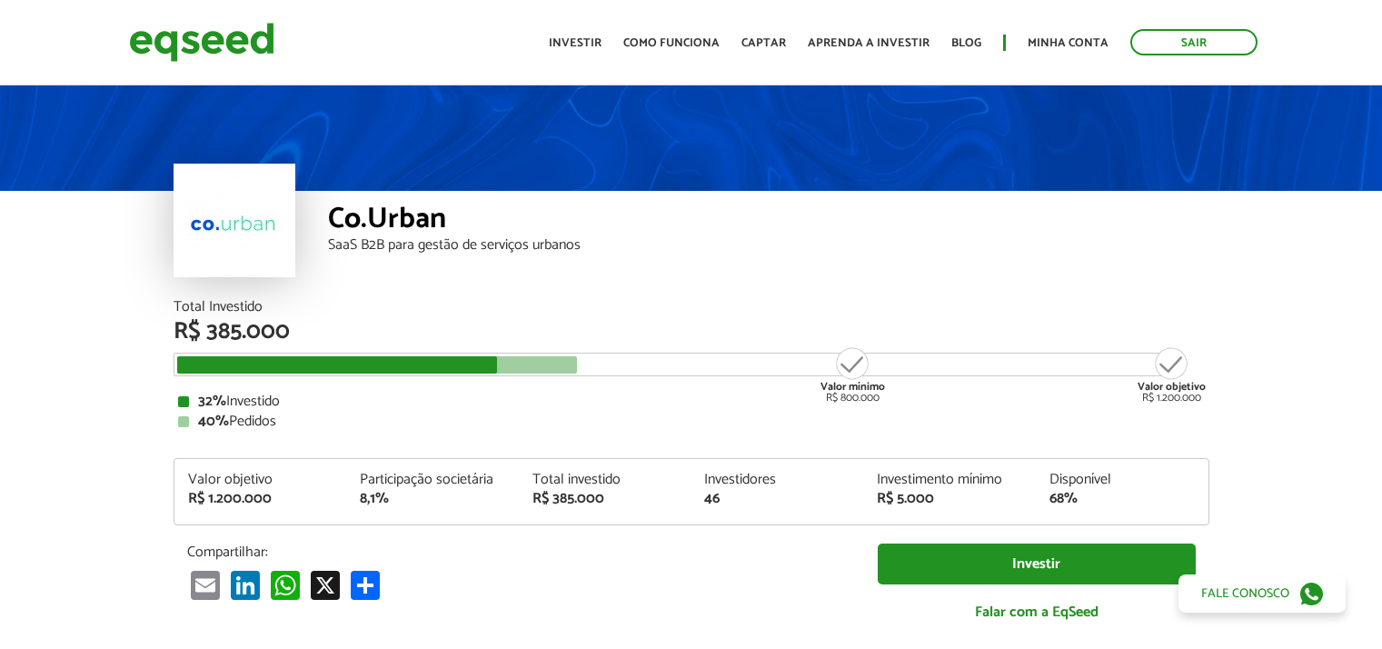 This screenshot has height=649, width=1382. I want to click on strong: 40%, so click(213, 421).